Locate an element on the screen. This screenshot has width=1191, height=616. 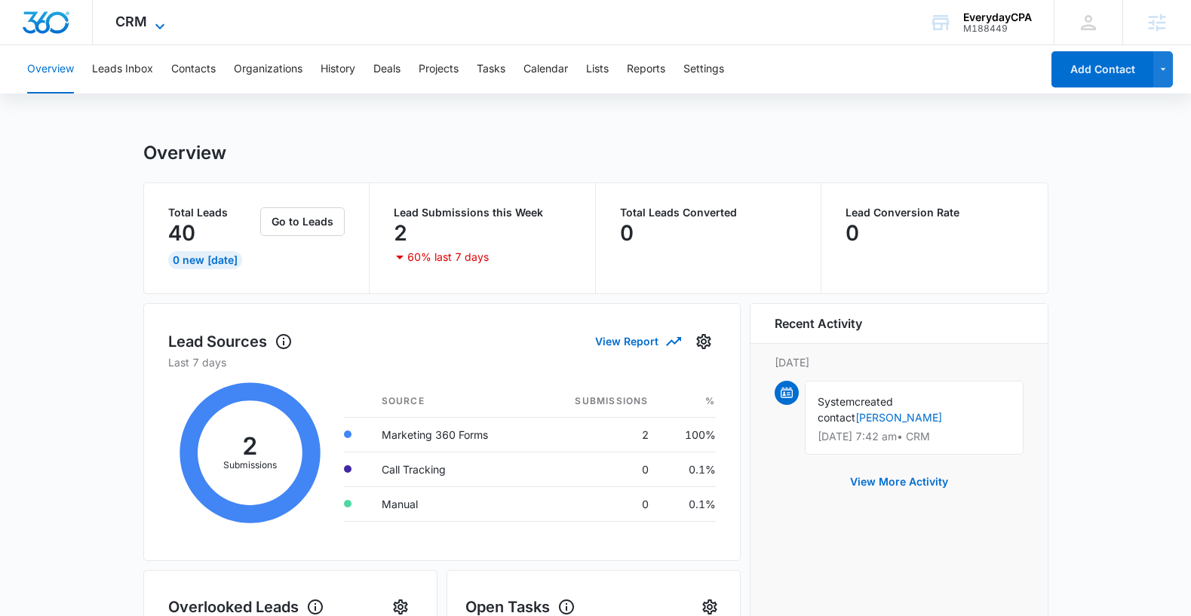
button: Leads Inbox is located at coordinates (122, 69).